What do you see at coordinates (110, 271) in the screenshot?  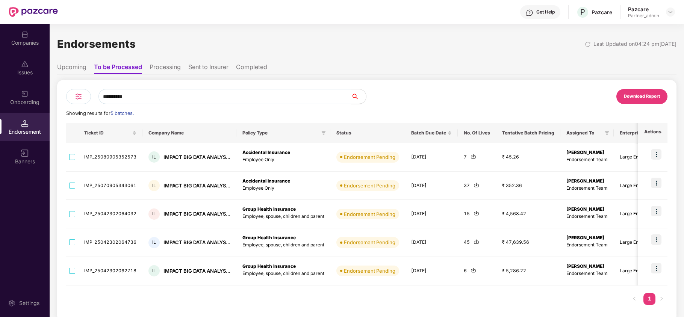 I see `td: IMP_25042302062718` at bounding box center [110, 271].